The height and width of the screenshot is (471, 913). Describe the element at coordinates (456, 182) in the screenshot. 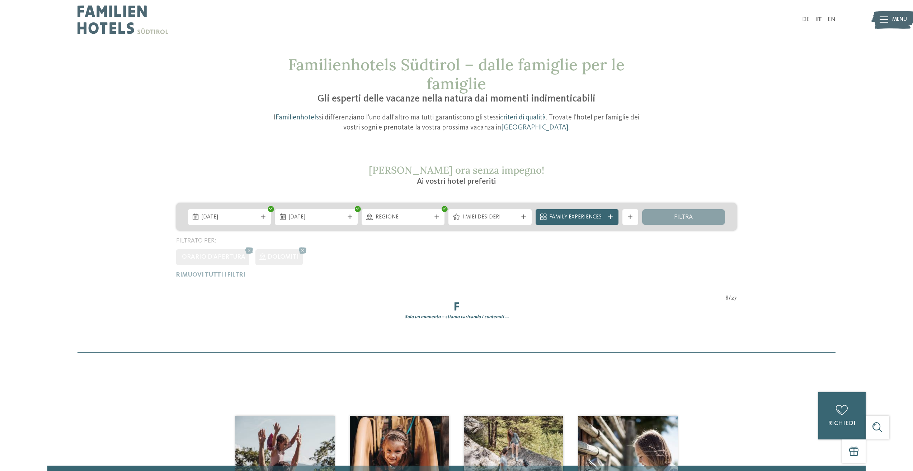

I see `span: Ai vostri hotel preferiti` at that location.